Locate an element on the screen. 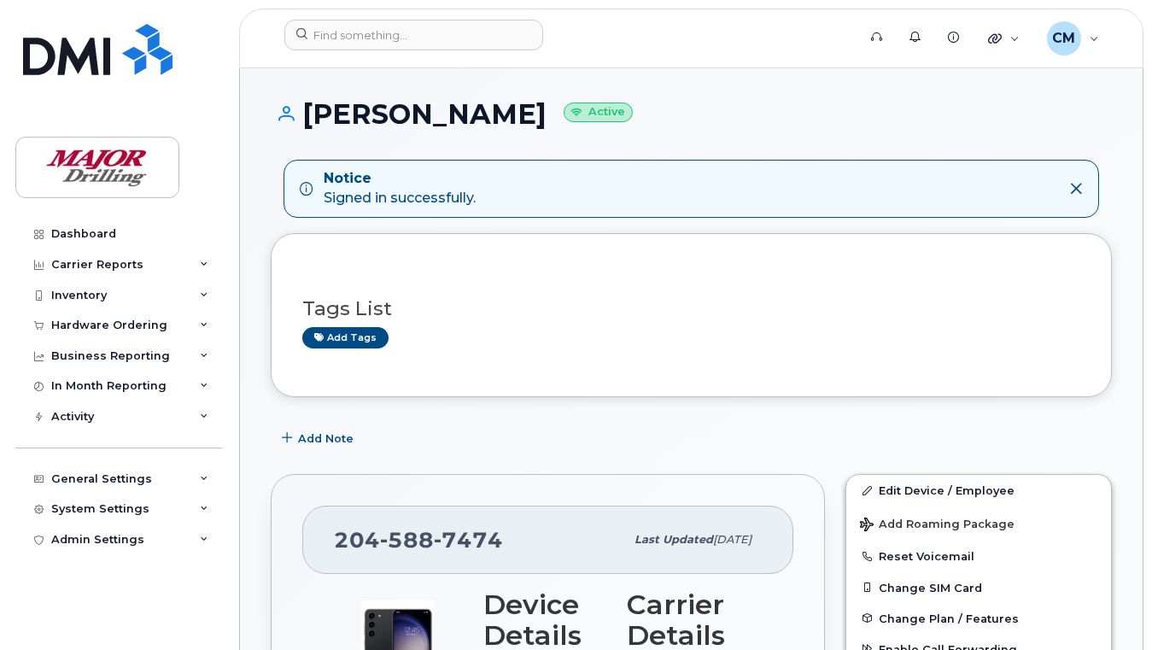  span: 7474 is located at coordinates (468, 540).